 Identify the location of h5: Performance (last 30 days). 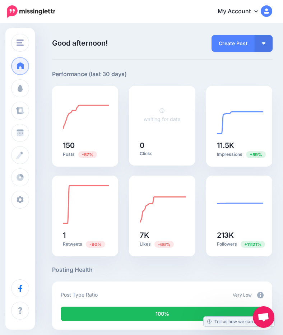
(89, 74).